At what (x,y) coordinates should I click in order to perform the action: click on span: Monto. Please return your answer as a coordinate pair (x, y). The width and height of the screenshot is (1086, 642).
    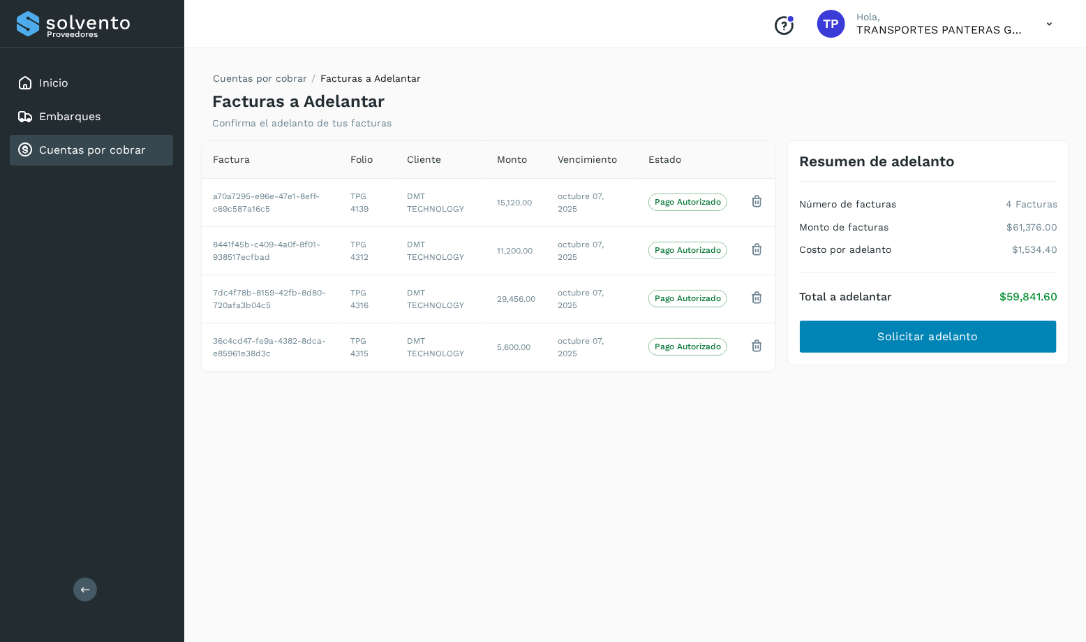
    Looking at the image, I should click on (512, 159).